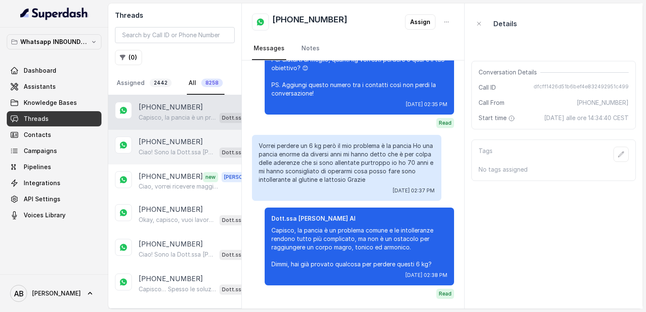 The height and width of the screenshot is (312, 646). Describe the element at coordinates (42, 183) in the screenshot. I see `span: Integrations` at that location.